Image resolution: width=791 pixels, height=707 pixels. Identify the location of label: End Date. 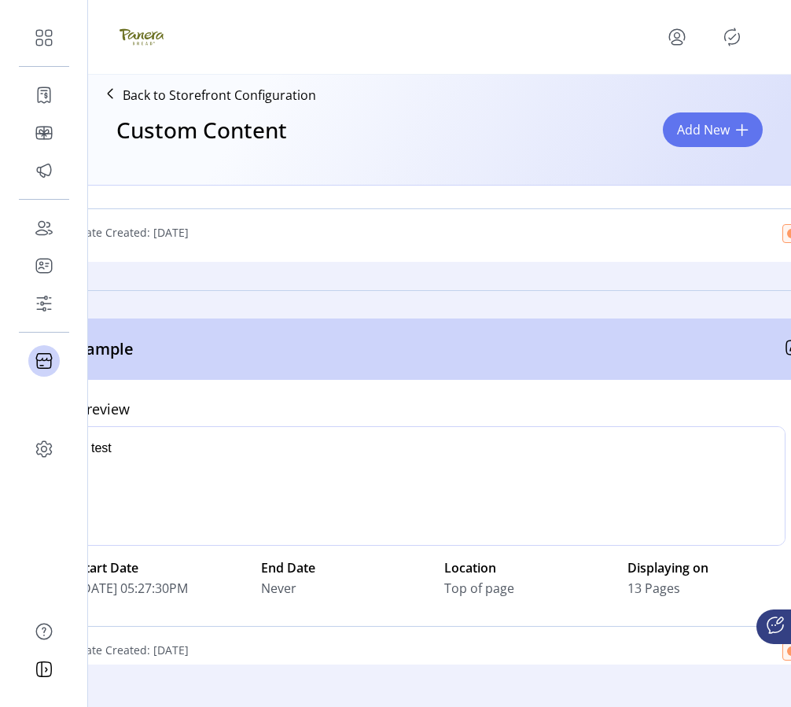
(347, 568).